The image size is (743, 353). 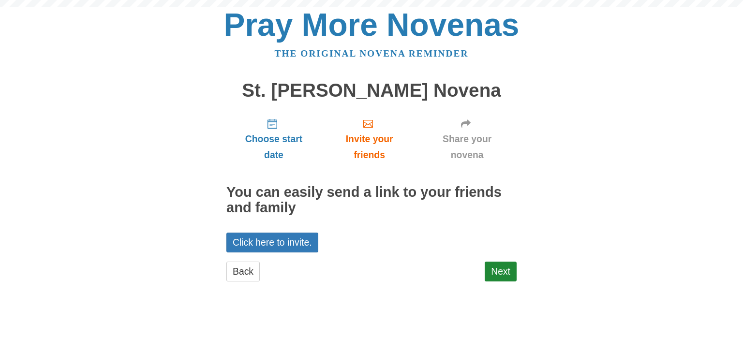 I want to click on span: Invite your friends, so click(x=369, y=147).